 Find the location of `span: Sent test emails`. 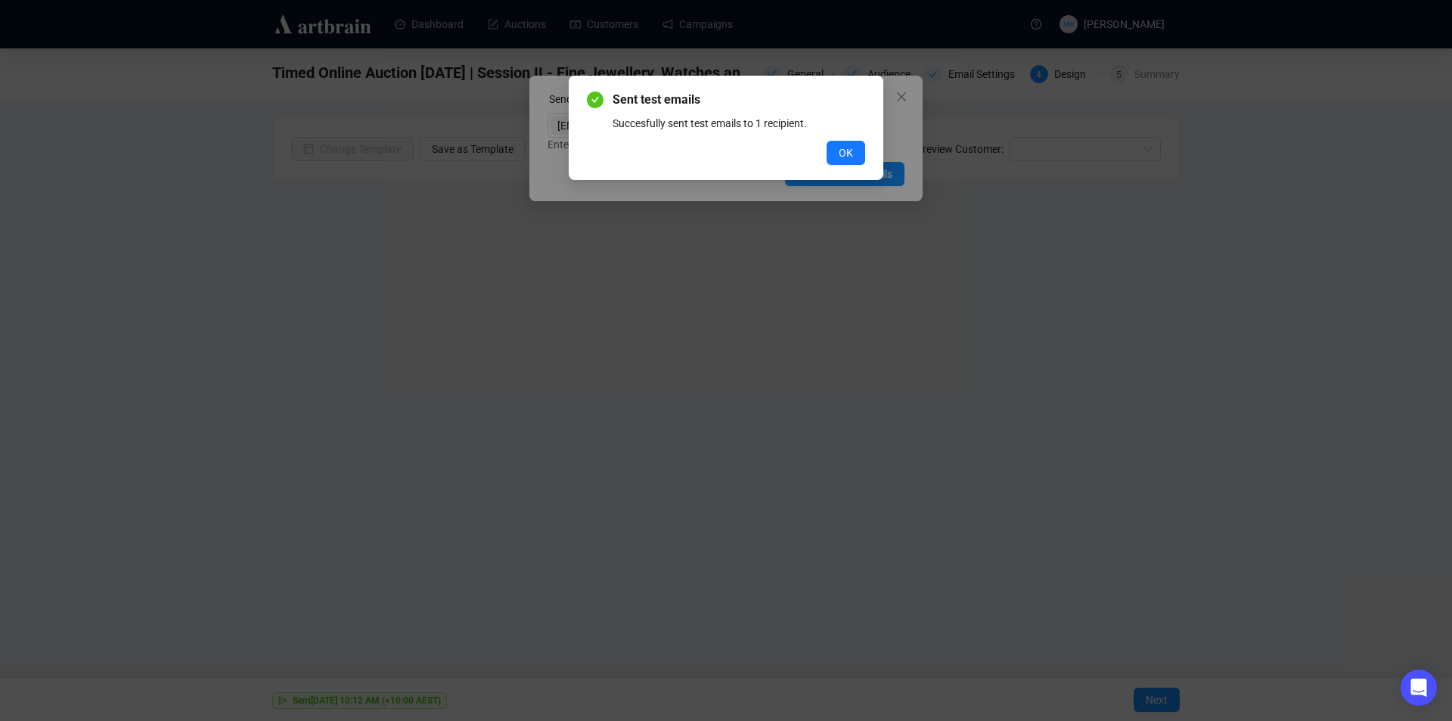

span: Sent test emails is located at coordinates (739, 100).